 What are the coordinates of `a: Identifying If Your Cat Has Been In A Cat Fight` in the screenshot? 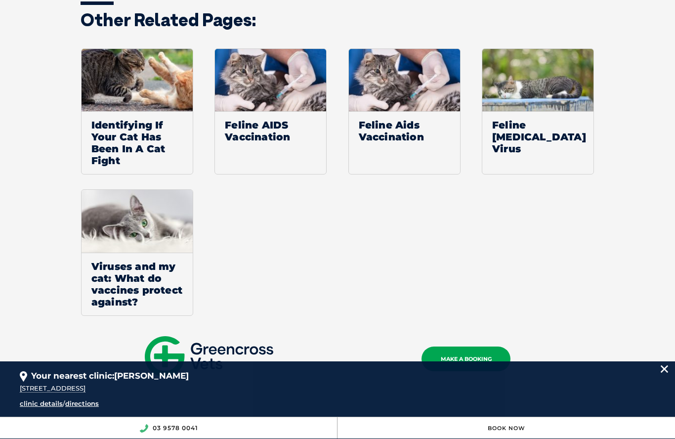 It's located at (137, 112).